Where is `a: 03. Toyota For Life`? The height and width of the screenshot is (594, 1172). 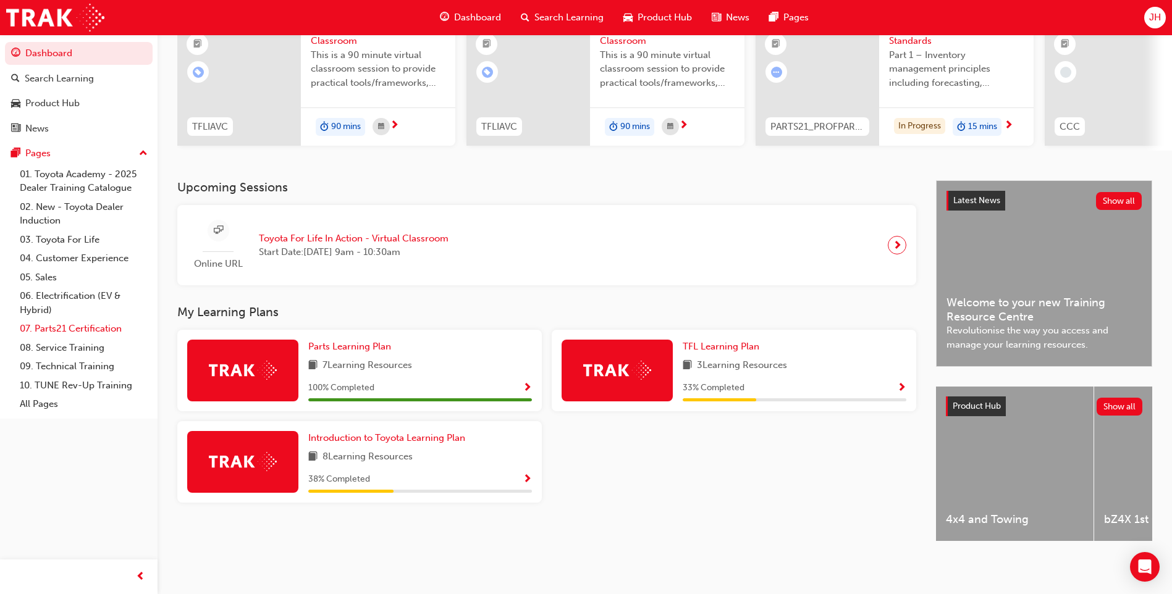 a: 03. Toyota For Life is located at coordinates (83, 240).